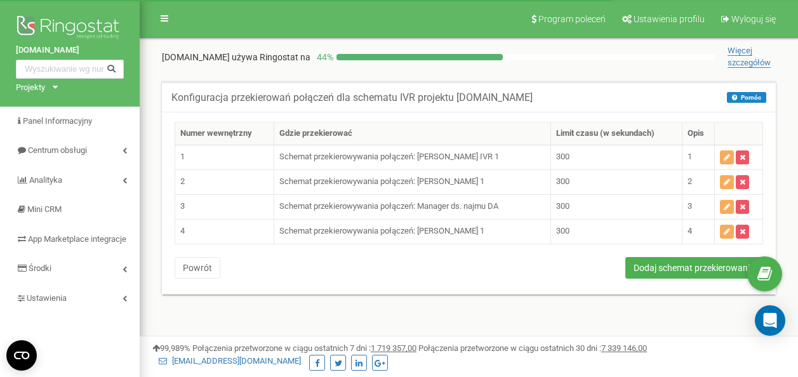 Image resolution: width=798 pixels, height=377 pixels. I want to click on button: Powrót, so click(197, 268).